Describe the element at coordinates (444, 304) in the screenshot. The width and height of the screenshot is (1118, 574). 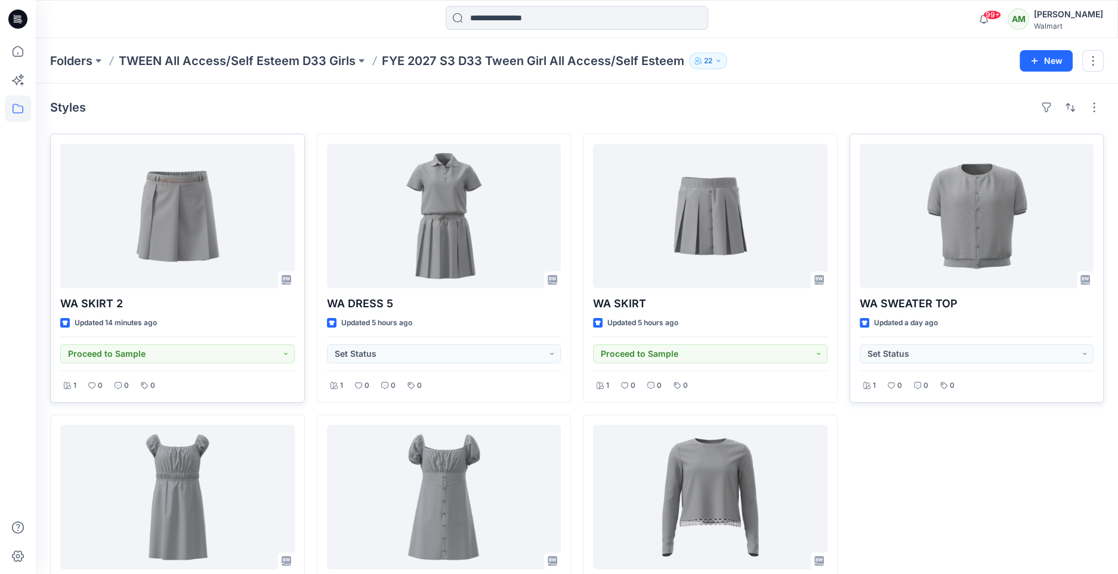
I see `p: WA DRESS 5` at that location.